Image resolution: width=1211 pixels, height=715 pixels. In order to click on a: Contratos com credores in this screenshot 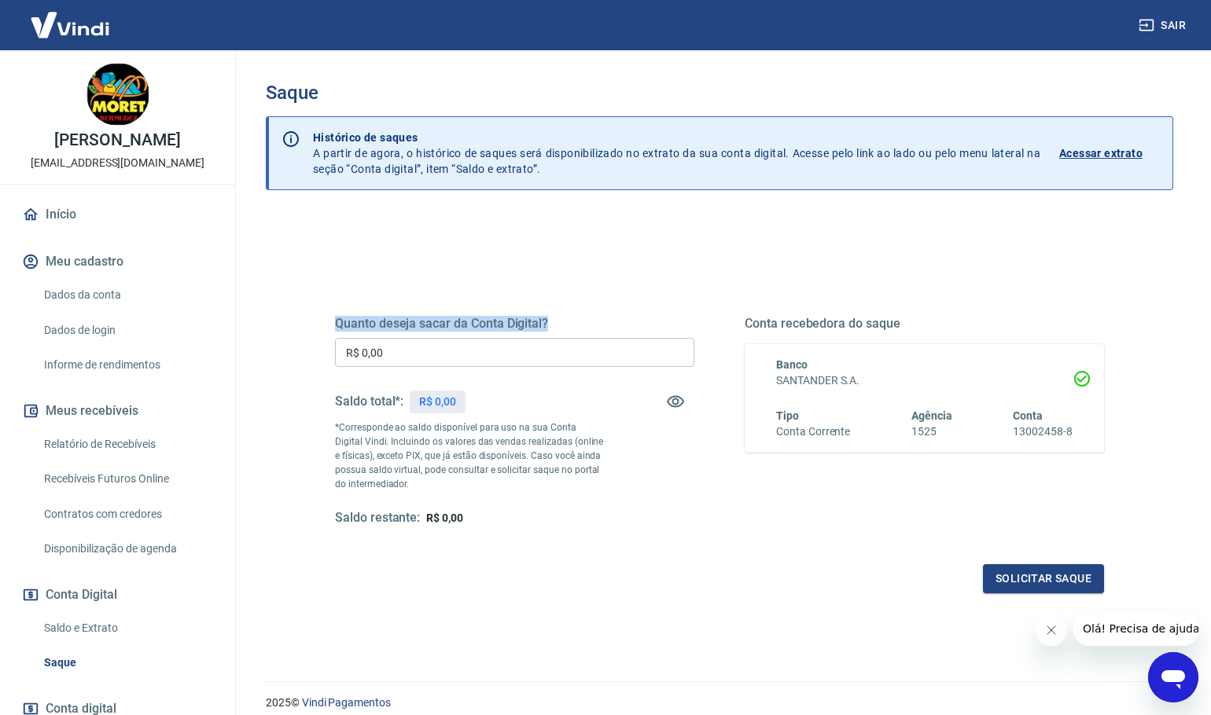, I will do `click(127, 514)`.